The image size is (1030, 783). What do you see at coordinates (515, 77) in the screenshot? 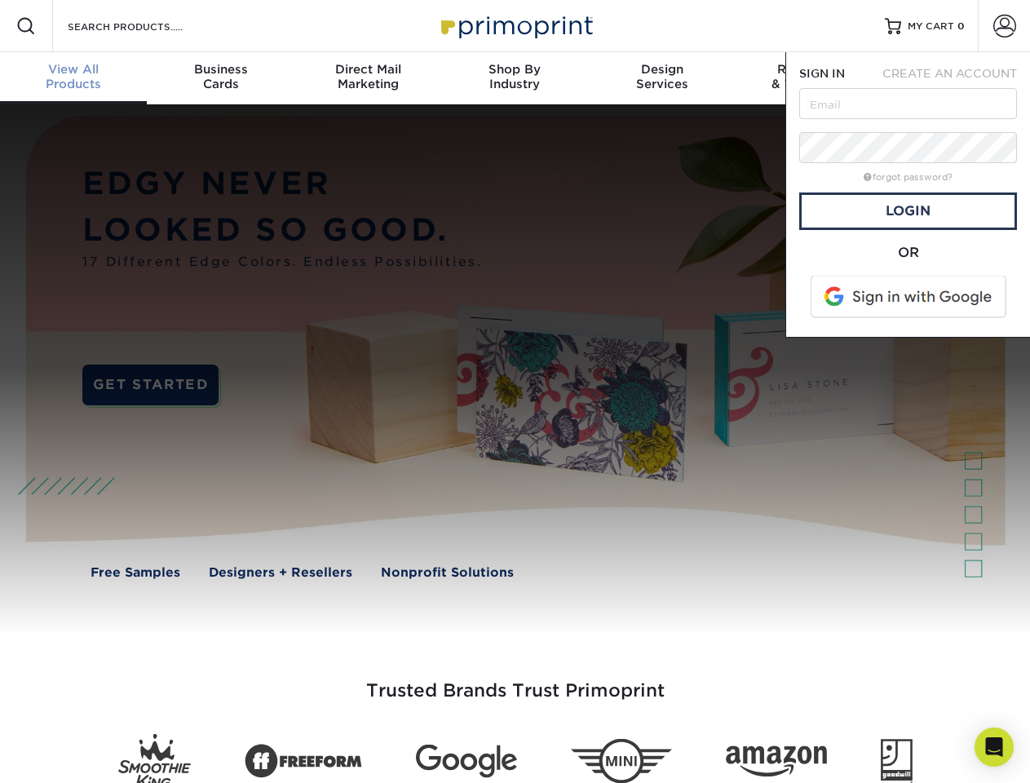
I see `div: Industry` at bounding box center [515, 77].